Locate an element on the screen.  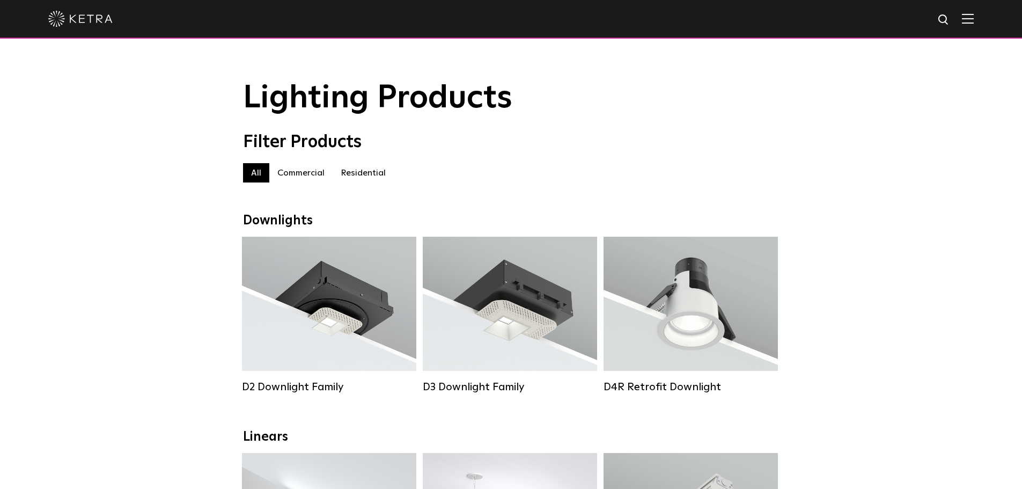
span: Lighting Products is located at coordinates (378, 98).